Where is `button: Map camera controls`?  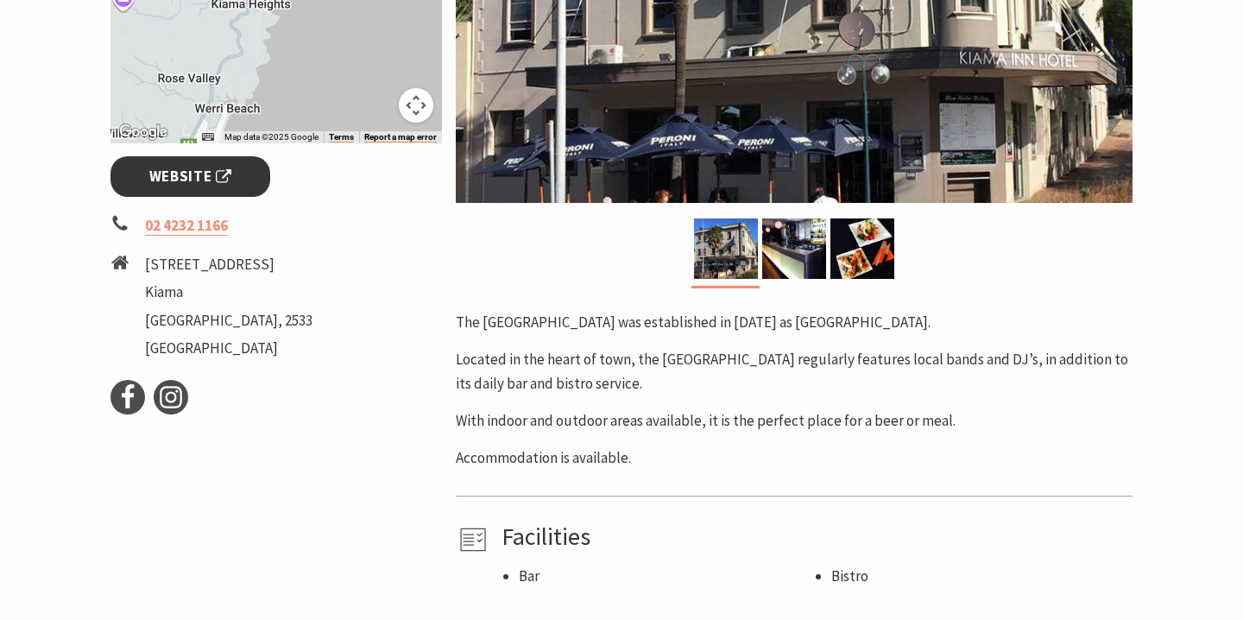 button: Map camera controls is located at coordinates (416, 105).